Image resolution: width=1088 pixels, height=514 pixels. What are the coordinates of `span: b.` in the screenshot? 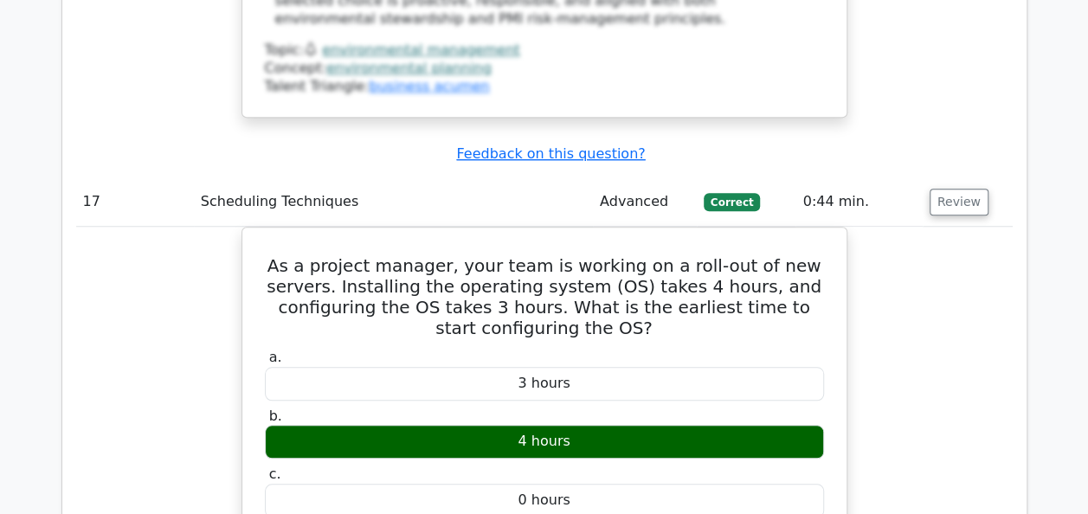 It's located at (275, 415).